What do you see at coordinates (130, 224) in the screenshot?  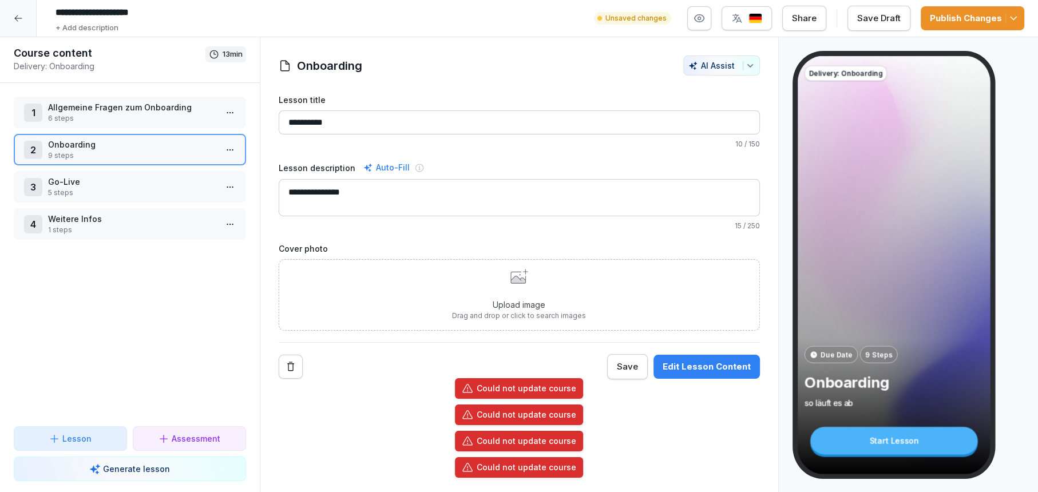 I see `div: 4Weitere Infos1 steps` at bounding box center [130, 224].